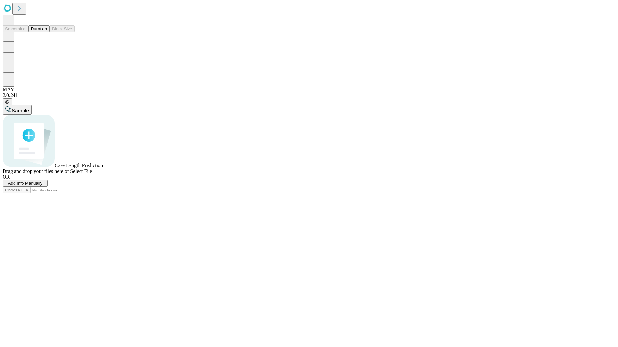  Describe the element at coordinates (36, 171) in the screenshot. I see `span: Drag and drop your files here or` at that location.